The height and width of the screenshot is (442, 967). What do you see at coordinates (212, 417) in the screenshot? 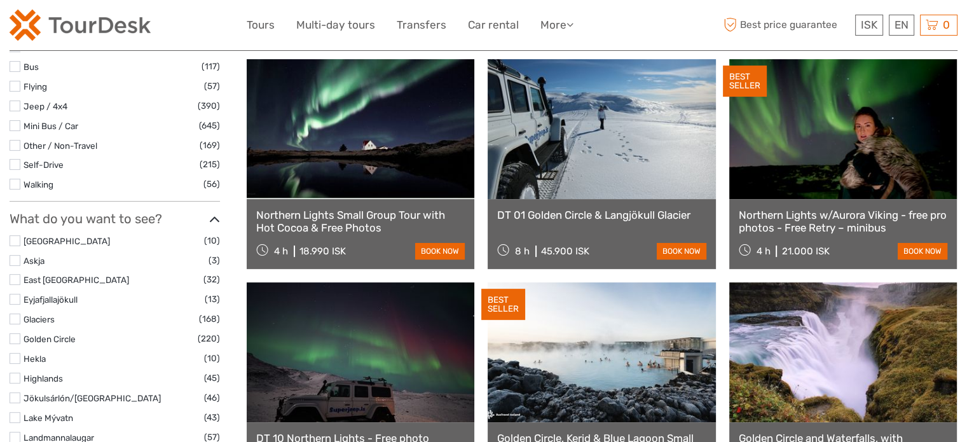
I see `span: (43)` at bounding box center [212, 417].